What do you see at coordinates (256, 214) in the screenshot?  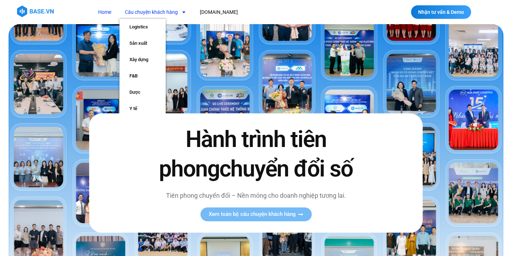 I see `a: Xem toàn bộ câu chuyện khách hàng` at bounding box center [256, 214].